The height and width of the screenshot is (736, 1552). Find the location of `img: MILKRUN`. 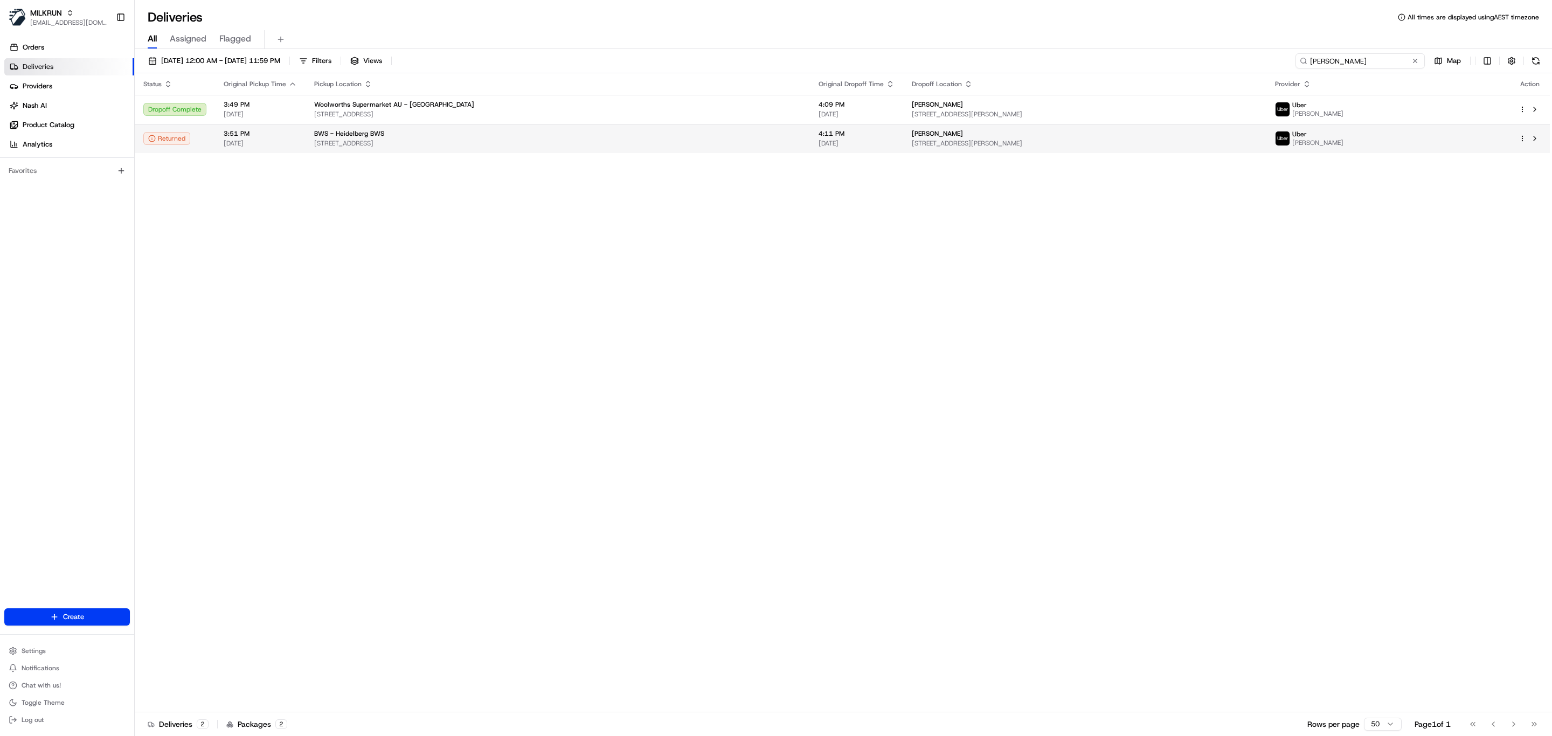

img: MILKRUN is located at coordinates (17, 17).